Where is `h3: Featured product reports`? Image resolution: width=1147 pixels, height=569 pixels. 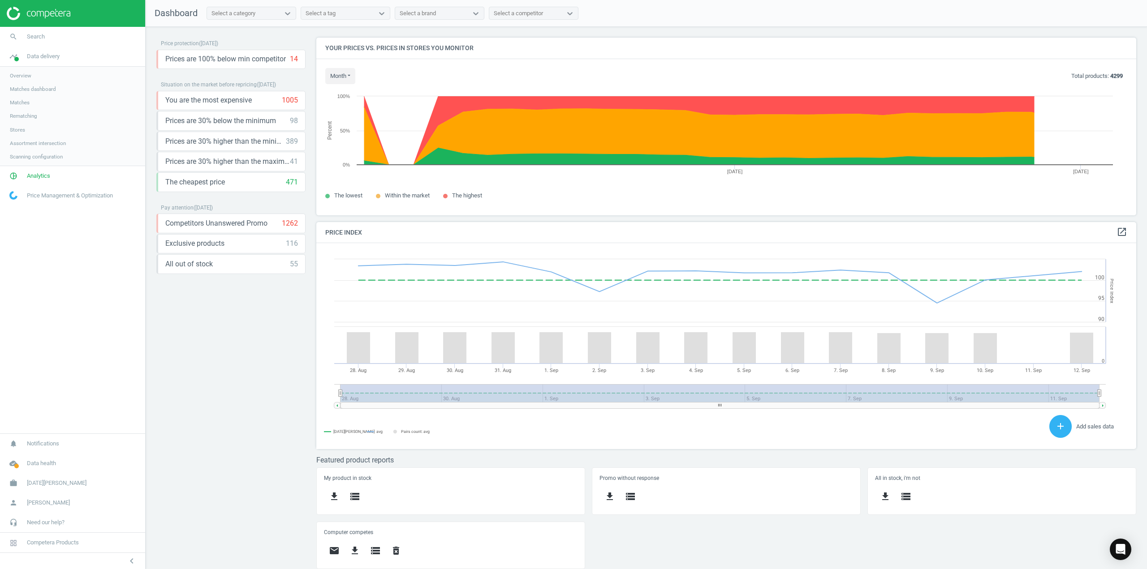
h3: Featured product reports is located at coordinates (726, 460).